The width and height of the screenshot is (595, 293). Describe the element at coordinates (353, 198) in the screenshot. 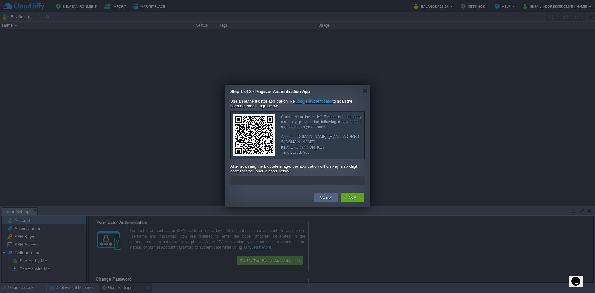

I see `button: Next` at that location.